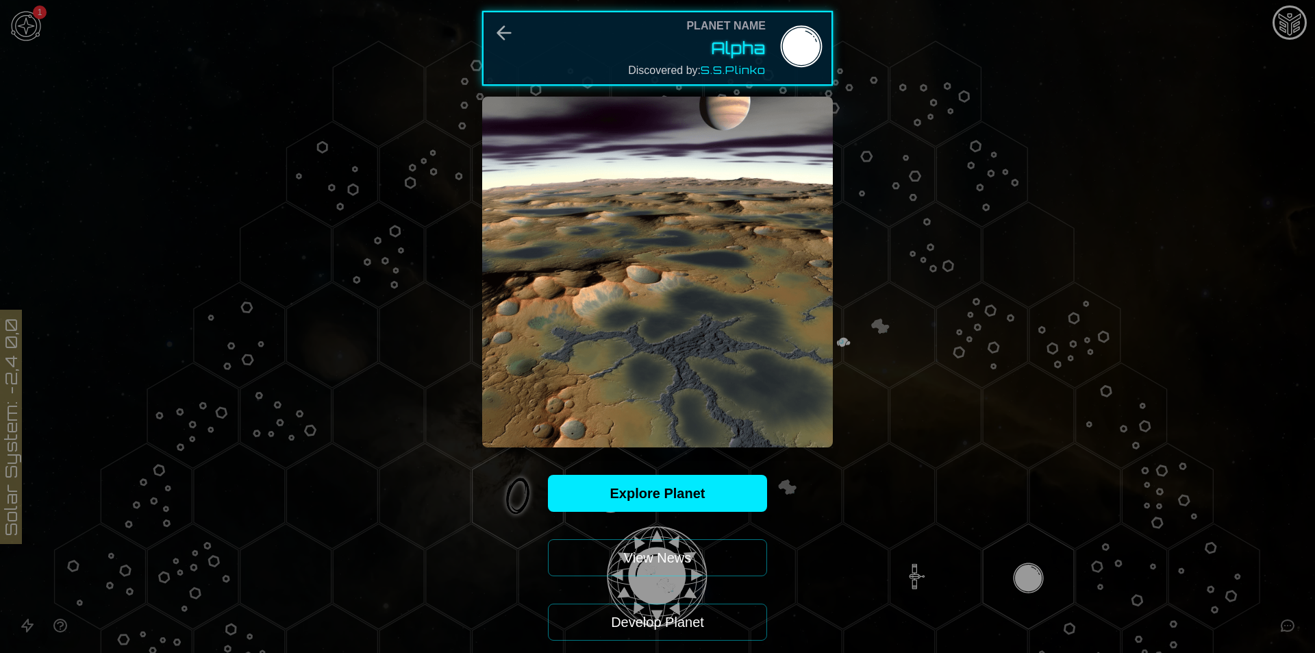 The height and width of the screenshot is (653, 1315). What do you see at coordinates (657, 493) in the screenshot?
I see `a: Explore Planet` at bounding box center [657, 493].